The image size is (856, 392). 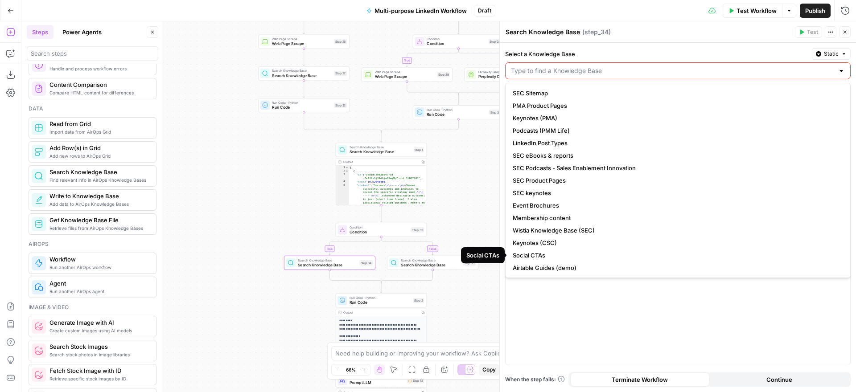 I want to click on span: Copy, so click(x=489, y=370).